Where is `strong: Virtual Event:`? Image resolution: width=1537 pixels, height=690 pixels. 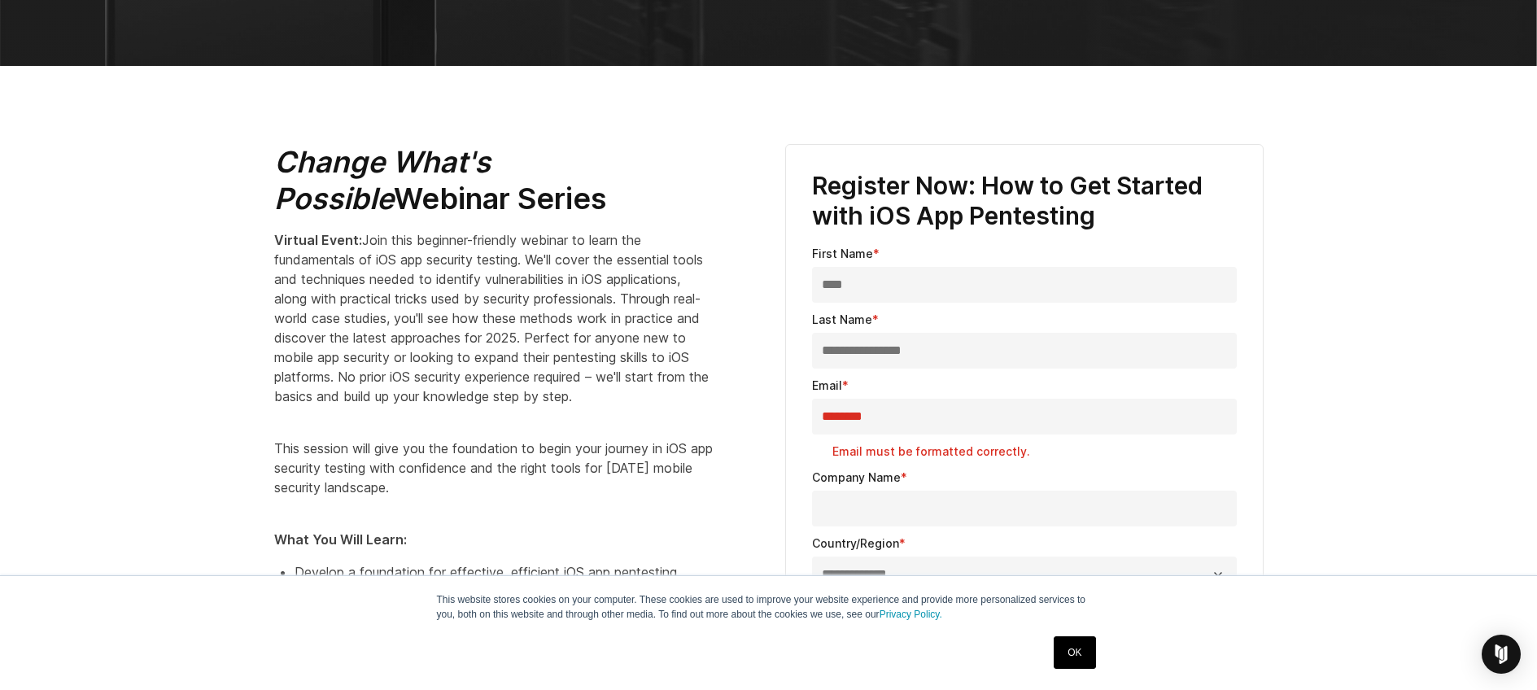
strong: Virtual Event: is located at coordinates (318, 240).